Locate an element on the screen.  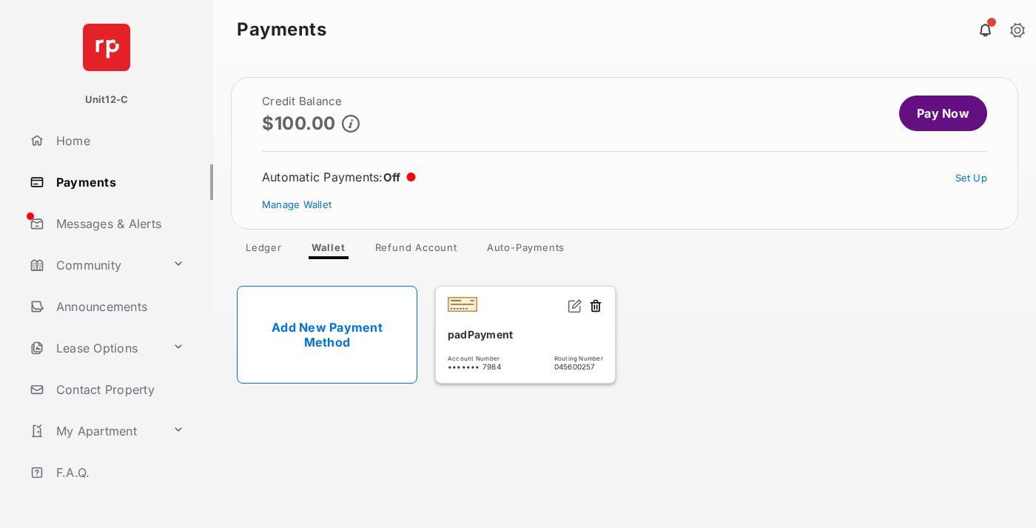
a: Messages & Alerts is located at coordinates (118, 224).